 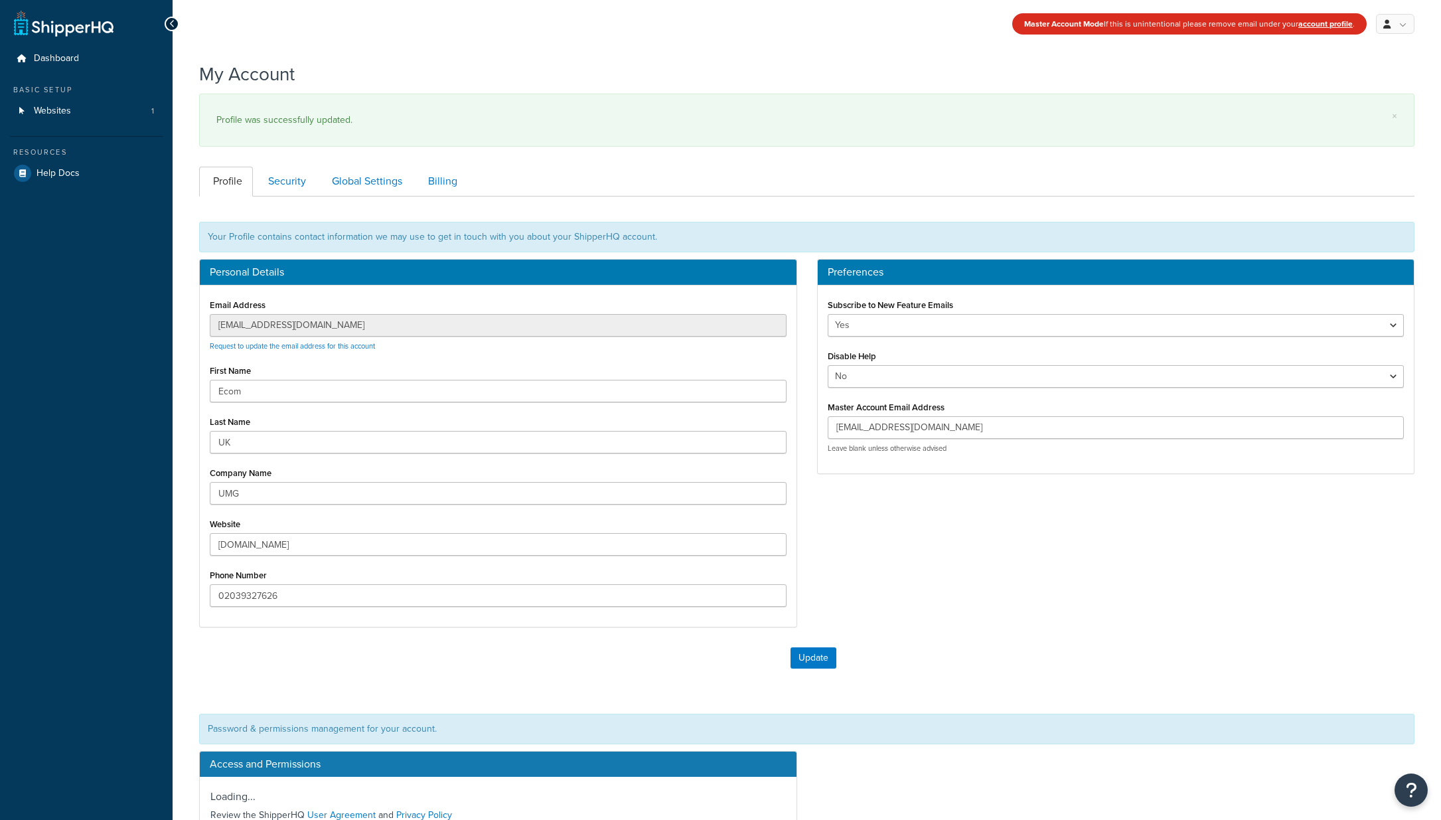 What do you see at coordinates (1116, 272) in the screenshot?
I see `h3: Preferences` at bounding box center [1116, 272].